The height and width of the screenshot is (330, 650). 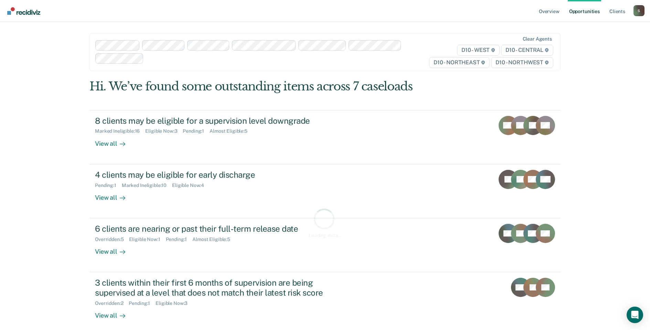 What do you see at coordinates (527, 50) in the screenshot?
I see `span: D10 - CENTRAL` at bounding box center [527, 50].